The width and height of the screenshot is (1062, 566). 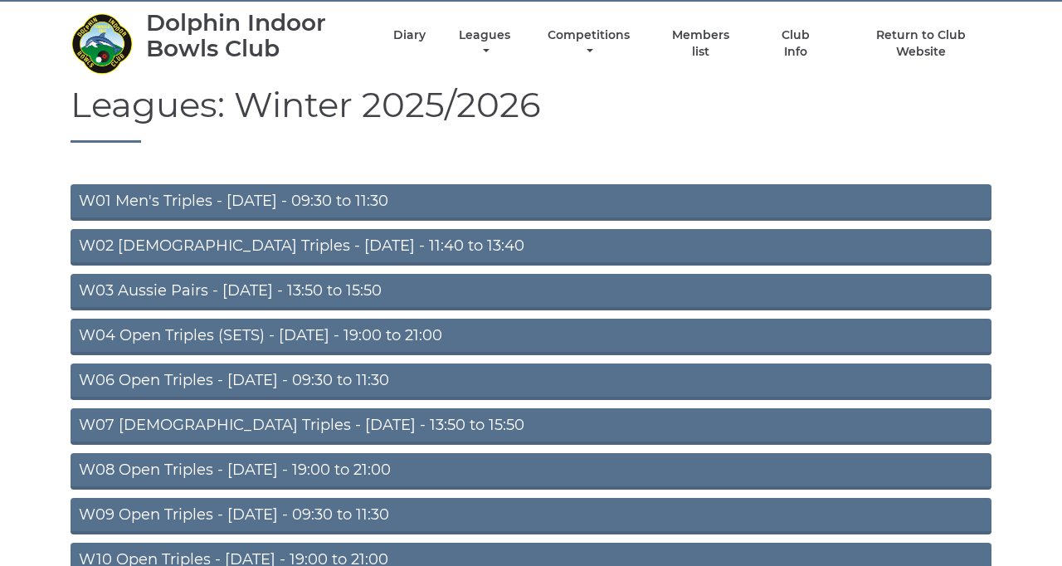 What do you see at coordinates (255, 36) in the screenshot?
I see `div: Dolphin Indoor Bowls Club` at bounding box center [255, 36].